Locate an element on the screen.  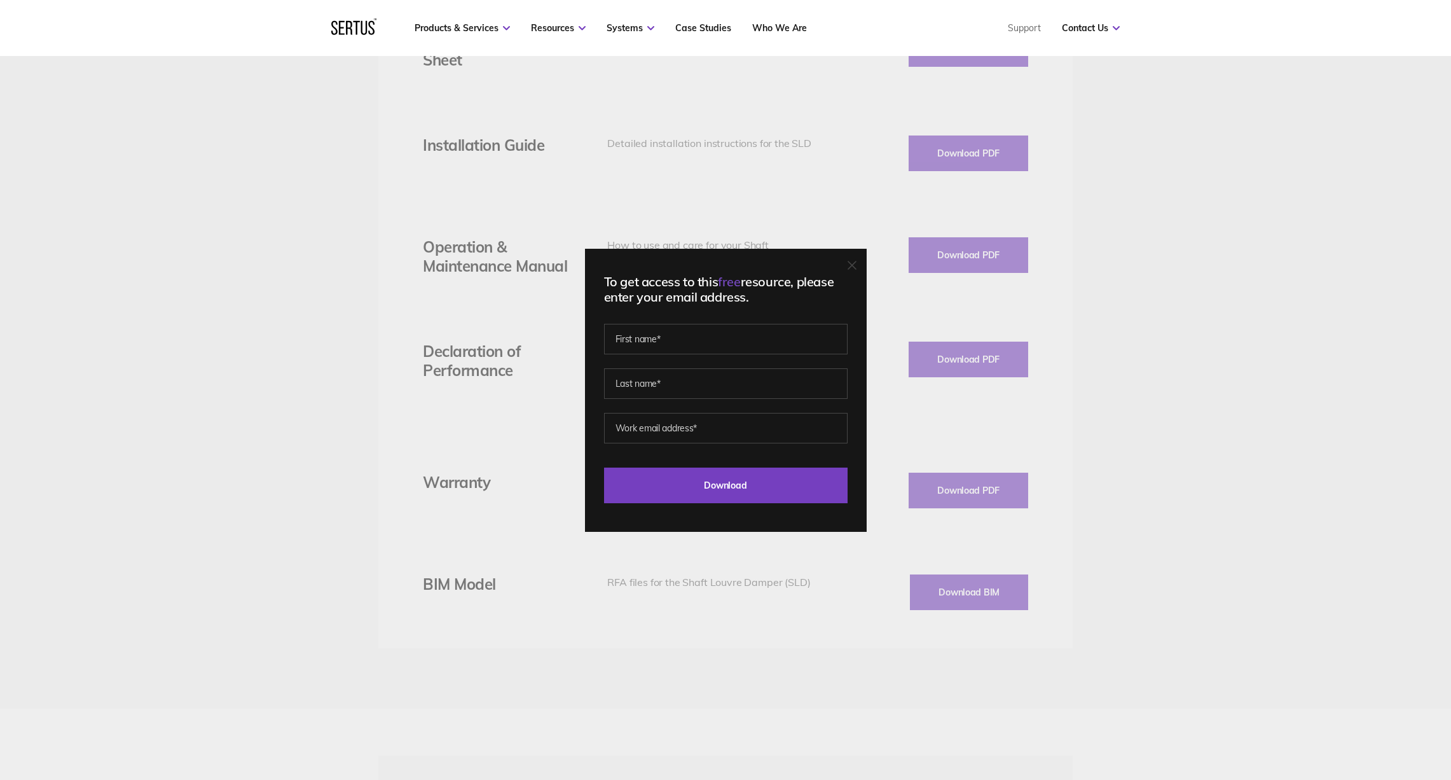
div: Chat Widget is located at coordinates (1337, 706).